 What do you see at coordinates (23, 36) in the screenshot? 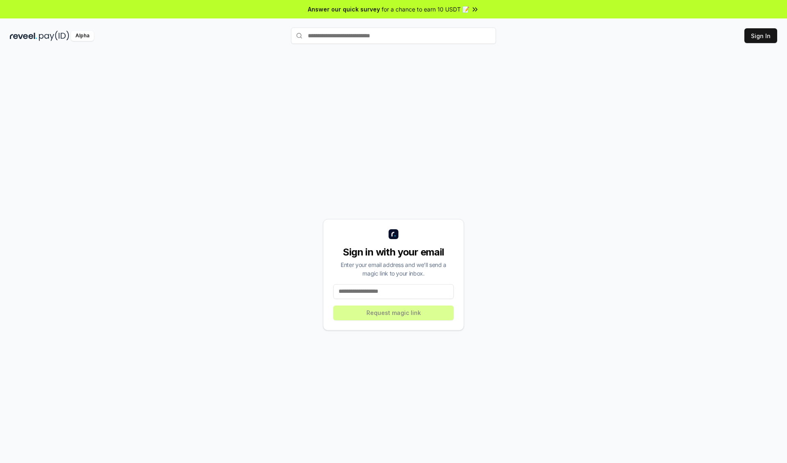
I see `img: reveel_dark` at bounding box center [23, 36].